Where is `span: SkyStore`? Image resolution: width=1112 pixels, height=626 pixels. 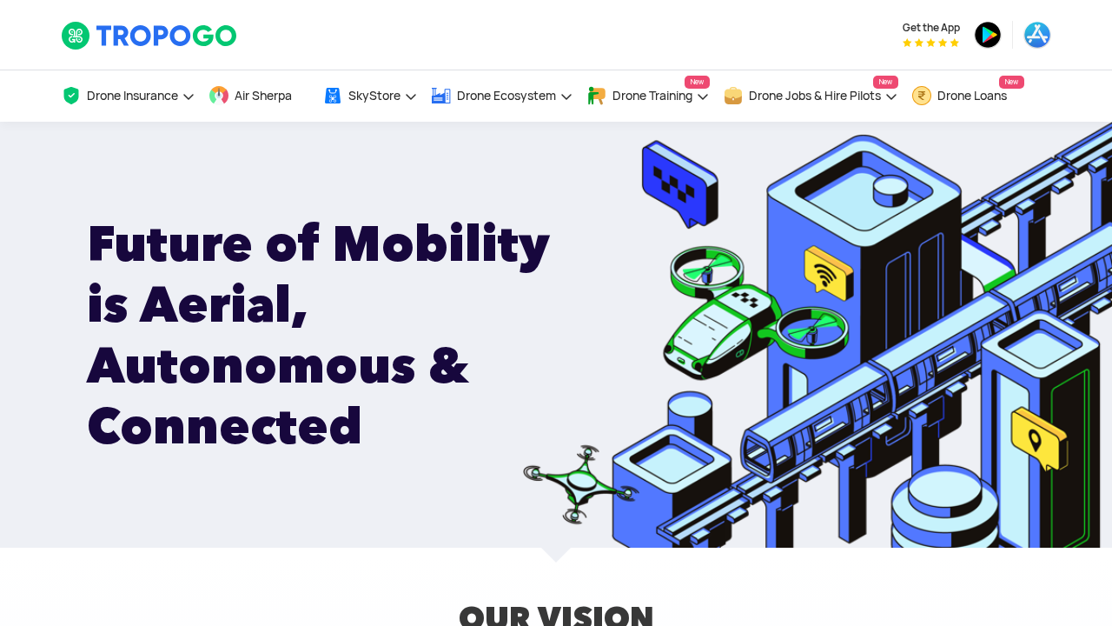
span: SkyStore is located at coordinates (374, 96).